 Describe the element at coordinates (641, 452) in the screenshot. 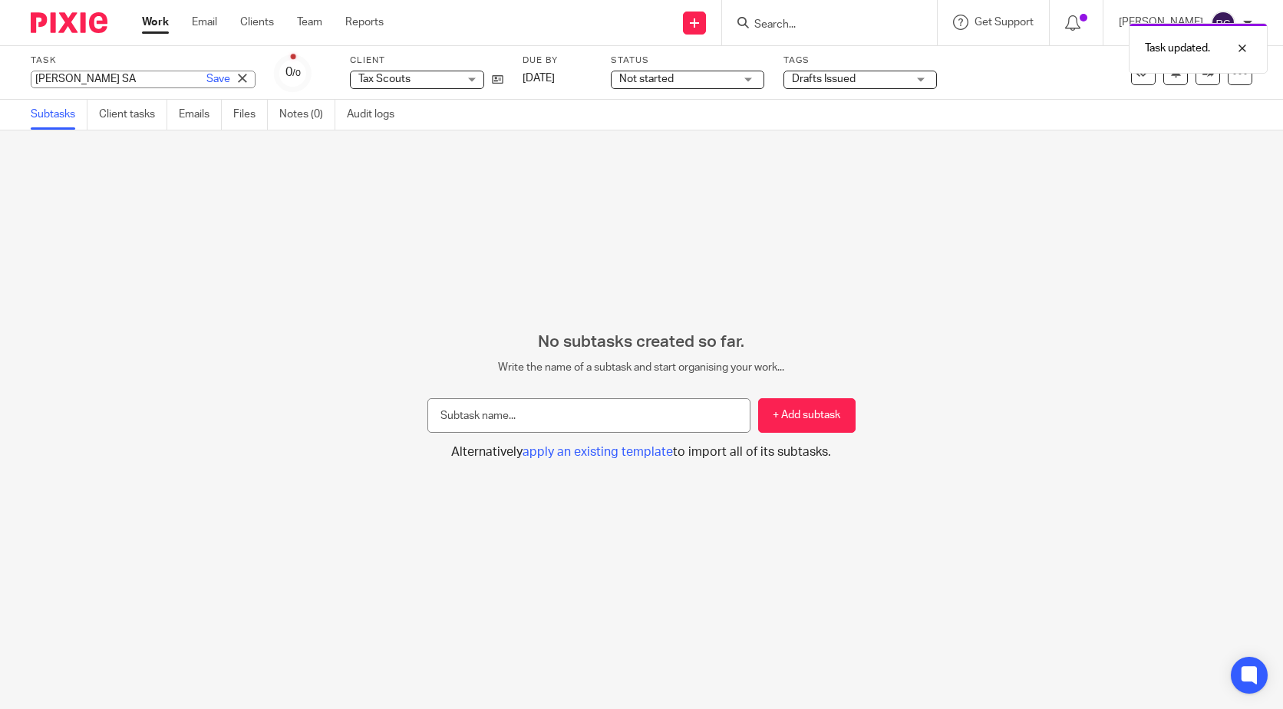

I see `button: Alternativelyapply an existing templateto import all of its subtasks.` at that location.